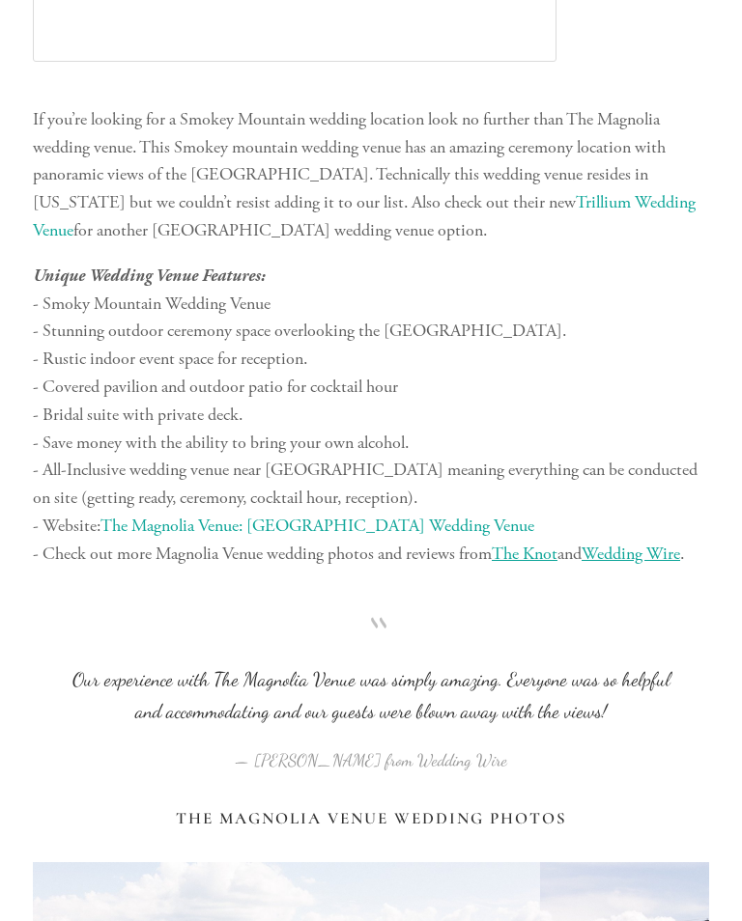 The image size is (742, 921). I want to click on h3: The Magnolia Venue Wedding Photos, so click(371, 819).